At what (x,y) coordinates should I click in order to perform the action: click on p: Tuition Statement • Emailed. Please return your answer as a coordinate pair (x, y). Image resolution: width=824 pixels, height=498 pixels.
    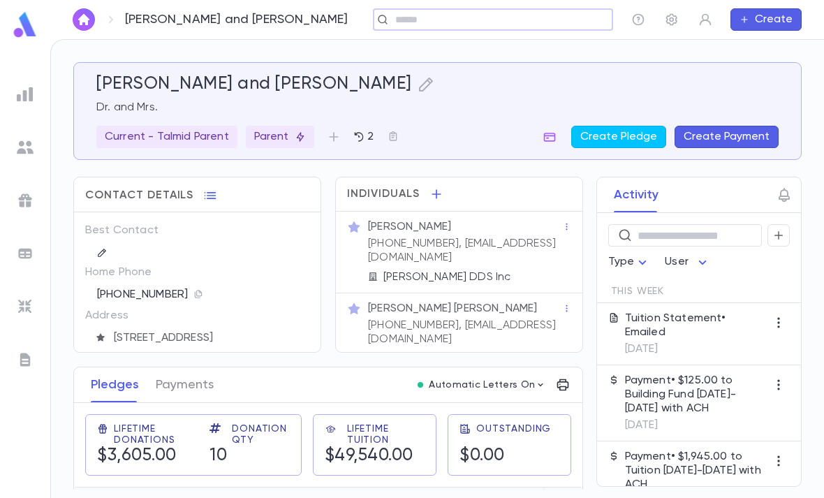
    Looking at the image, I should click on (696, 325).